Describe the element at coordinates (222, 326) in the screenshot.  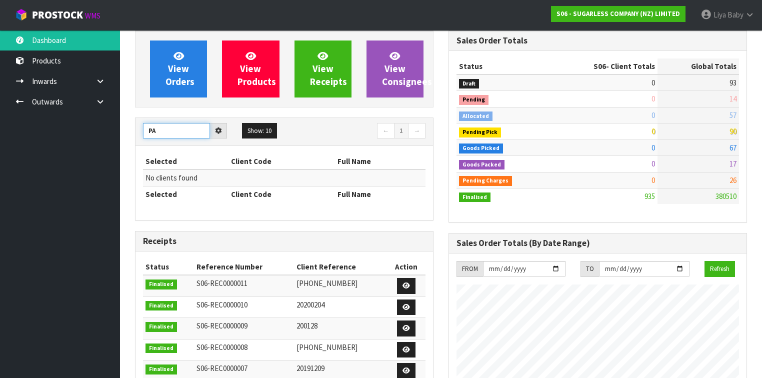
I see `span: S06-REC0000009` at that location.